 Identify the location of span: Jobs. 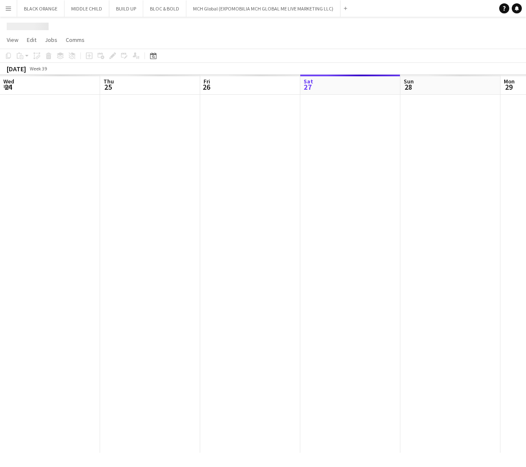
(51, 40).